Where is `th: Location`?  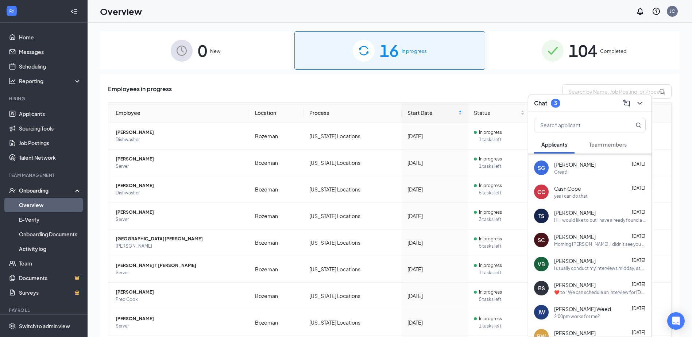
th: Location is located at coordinates (276, 113).